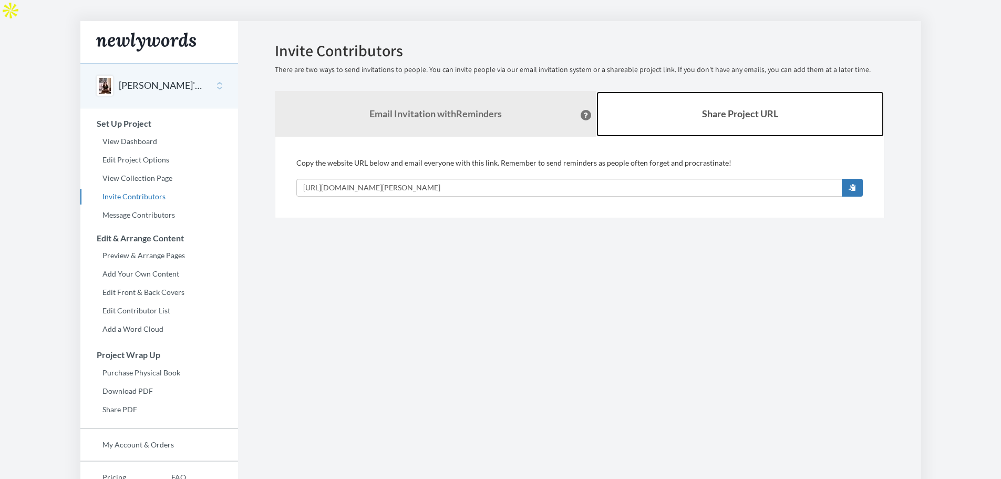 The image size is (1001, 479). I want to click on a: Edit Project Options, so click(159, 160).